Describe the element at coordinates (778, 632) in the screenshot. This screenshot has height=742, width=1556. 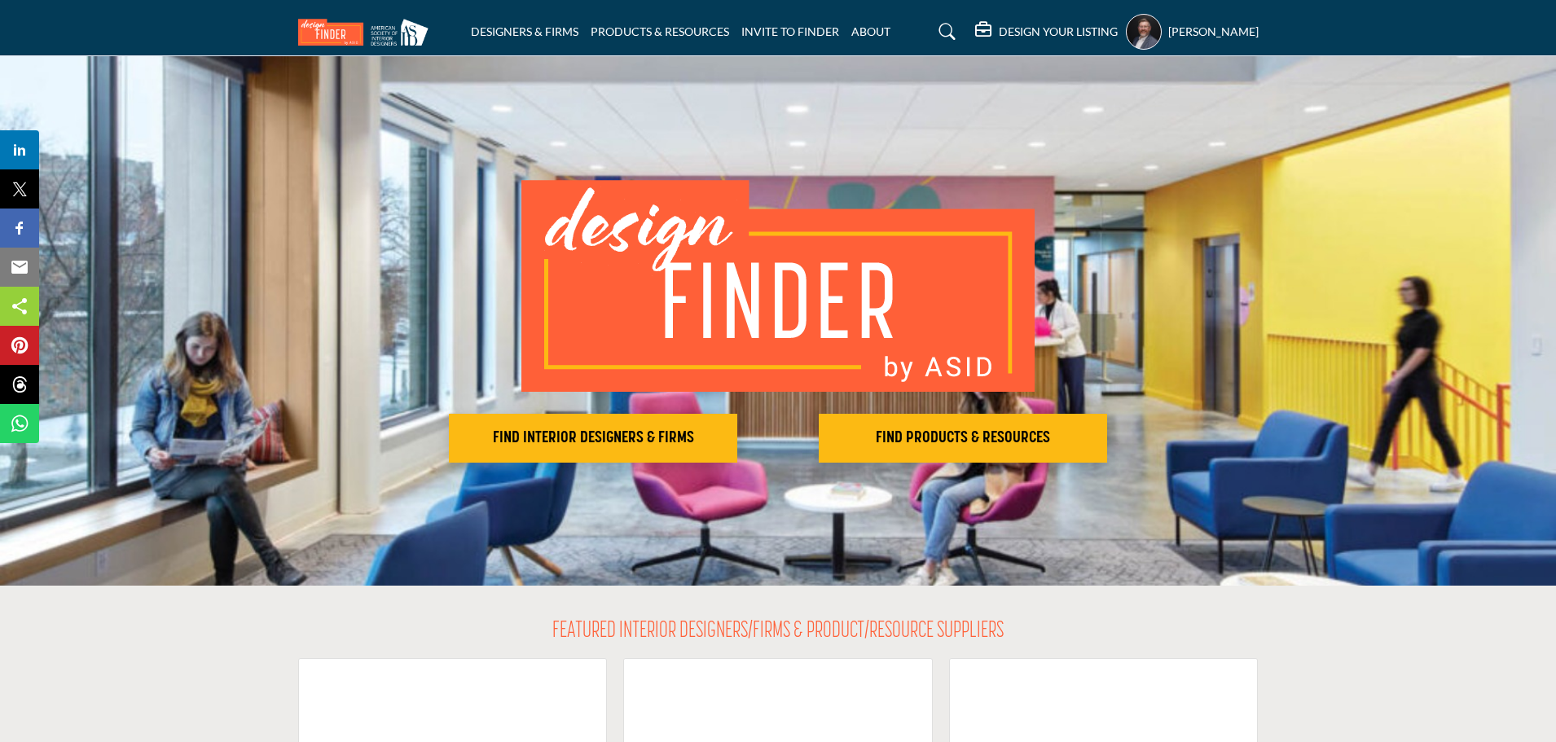
I see `h2: FEATURED INTERIOR DESIGNERS/FIRMS & PRODUCT/RESOURCE SUPPLIERS` at that location.